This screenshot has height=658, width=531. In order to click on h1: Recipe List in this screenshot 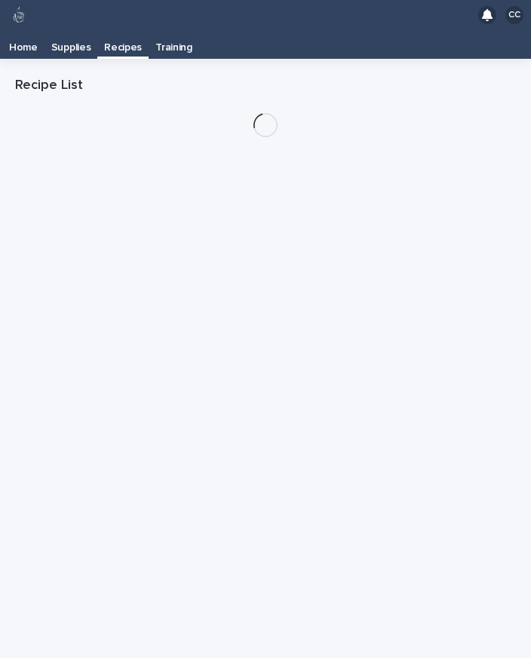, I will do `click(265, 86)`.